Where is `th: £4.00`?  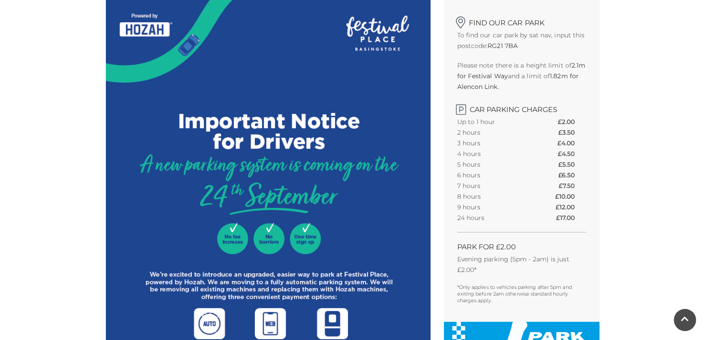 th: £4.00 is located at coordinates (572, 143).